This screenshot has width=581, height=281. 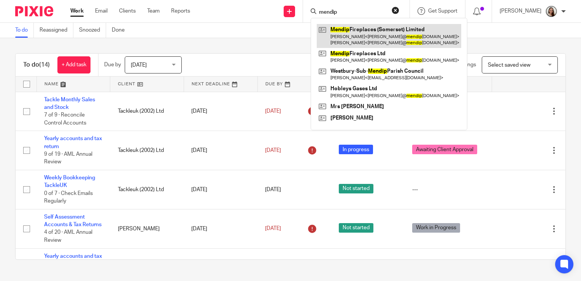 What do you see at coordinates (24, 30) in the screenshot?
I see `a: To do` at bounding box center [24, 30].